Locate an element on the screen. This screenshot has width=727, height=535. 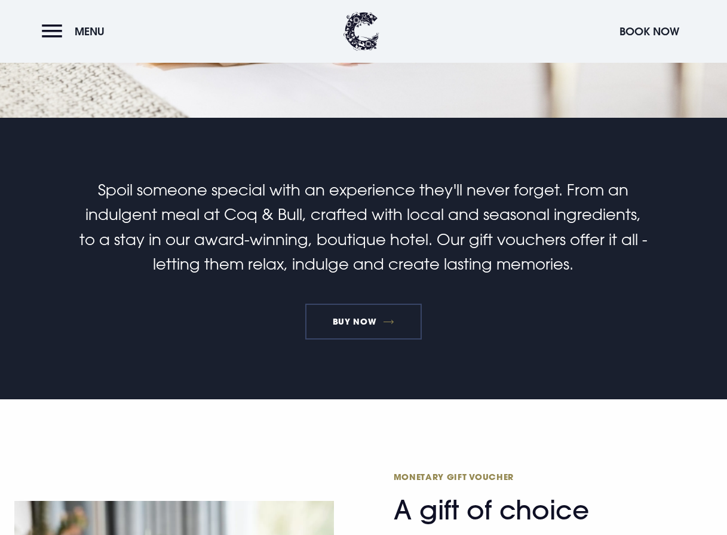
span: Menu is located at coordinates (90, 31).